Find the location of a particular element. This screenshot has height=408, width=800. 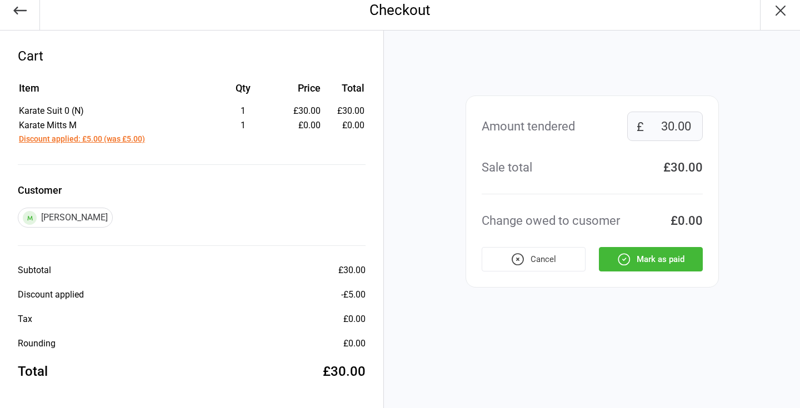

div: Tax is located at coordinates (25, 319).